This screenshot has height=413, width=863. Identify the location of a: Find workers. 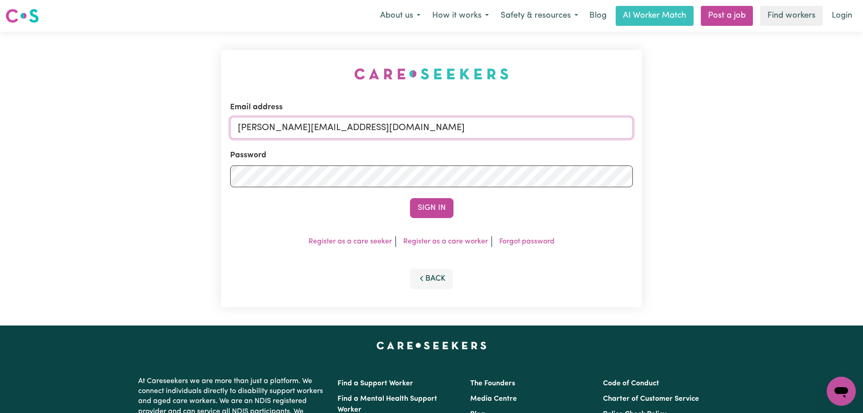
(792, 16).